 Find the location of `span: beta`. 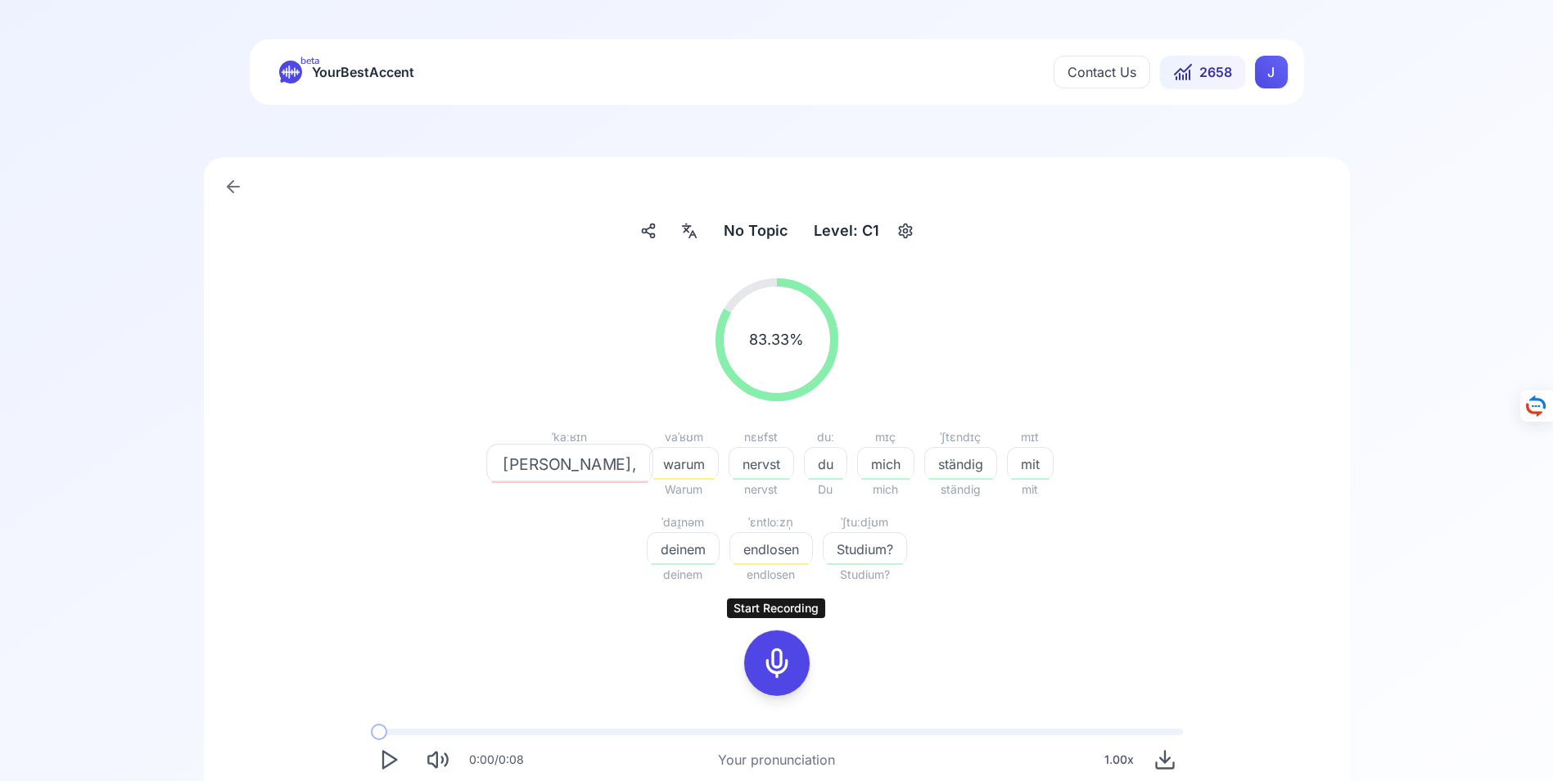

span: beta is located at coordinates (309, 61).